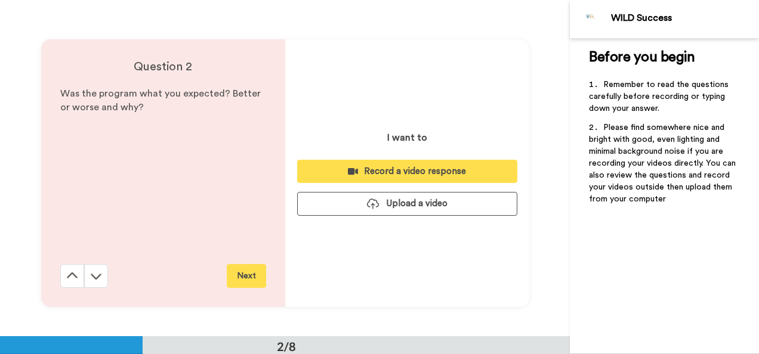 The width and height of the screenshot is (759, 354). Describe the element at coordinates (162, 100) in the screenshot. I see `span: Was the program what you expected? Better or worse and why?` at that location.